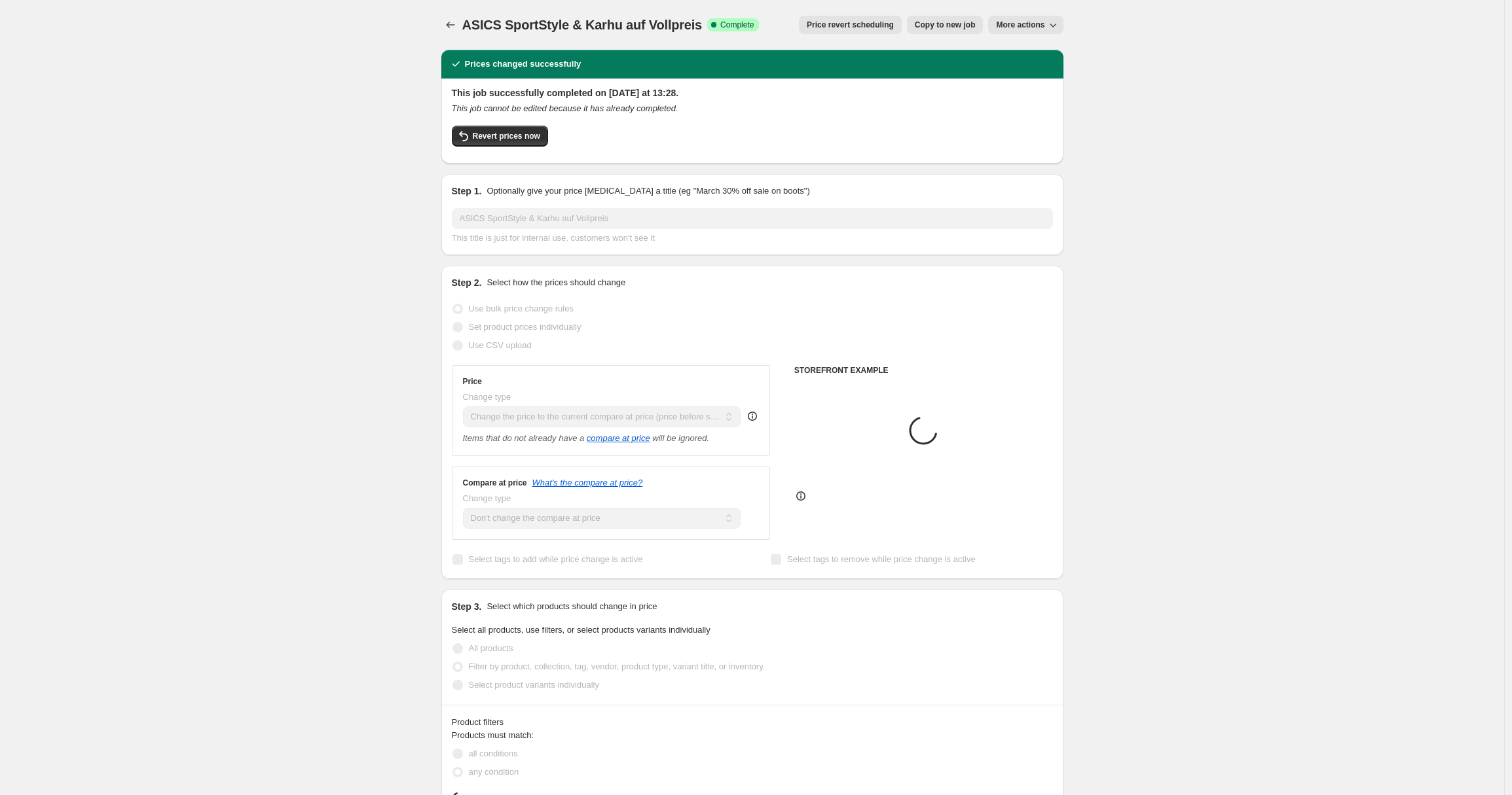 This screenshot has height=795, width=1512. What do you see at coordinates (565, 108) in the screenshot?
I see `i: This job cannot be edited because it has already completed.` at bounding box center [565, 108].